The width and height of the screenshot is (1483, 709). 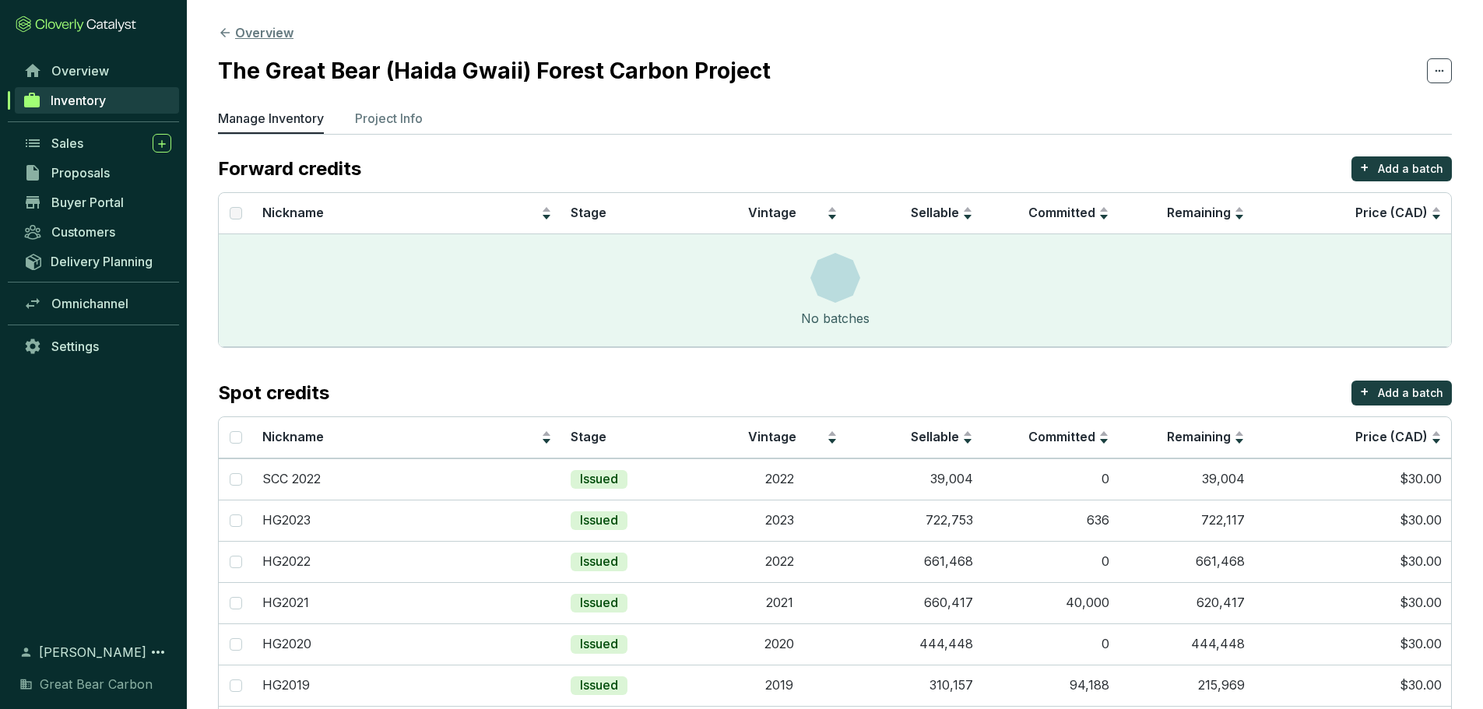 I want to click on span: Great Bear Carbon, so click(x=96, y=684).